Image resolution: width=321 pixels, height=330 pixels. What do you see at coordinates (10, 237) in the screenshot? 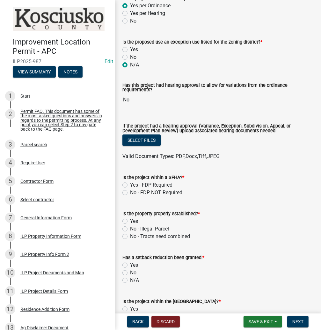
I see `div: 8` at bounding box center [10, 237].